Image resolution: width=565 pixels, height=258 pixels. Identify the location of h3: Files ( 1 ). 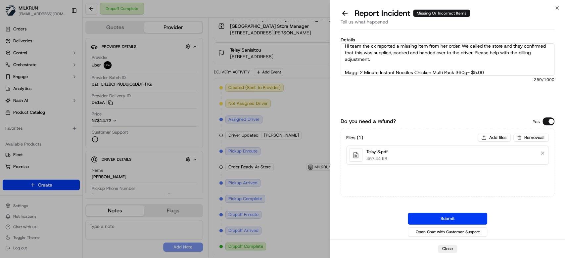
(354, 138).